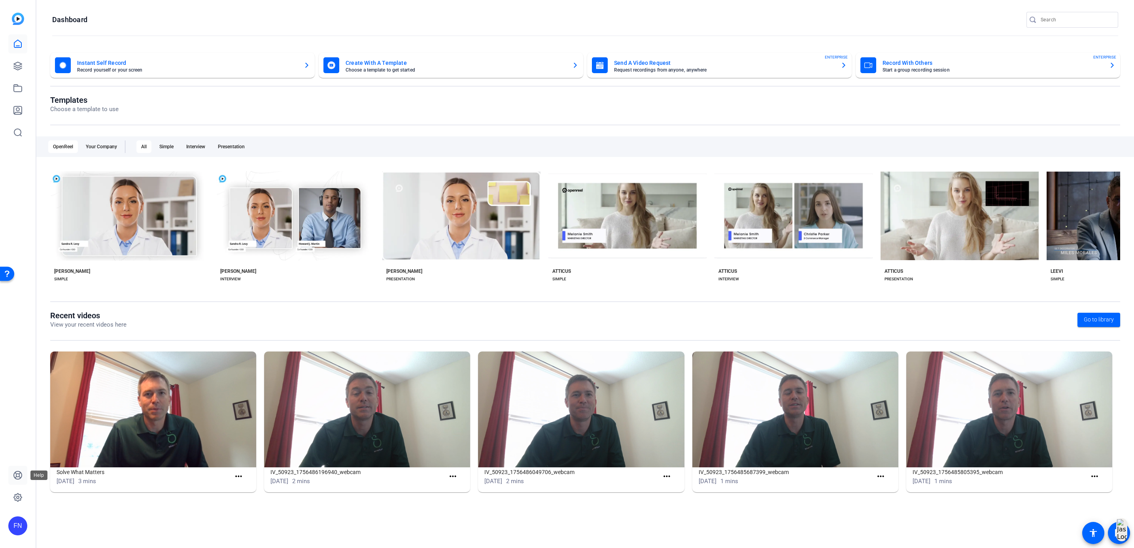  What do you see at coordinates (187, 70) in the screenshot?
I see `mat-card-subtitle: Record yourself or your screen` at bounding box center [187, 70].